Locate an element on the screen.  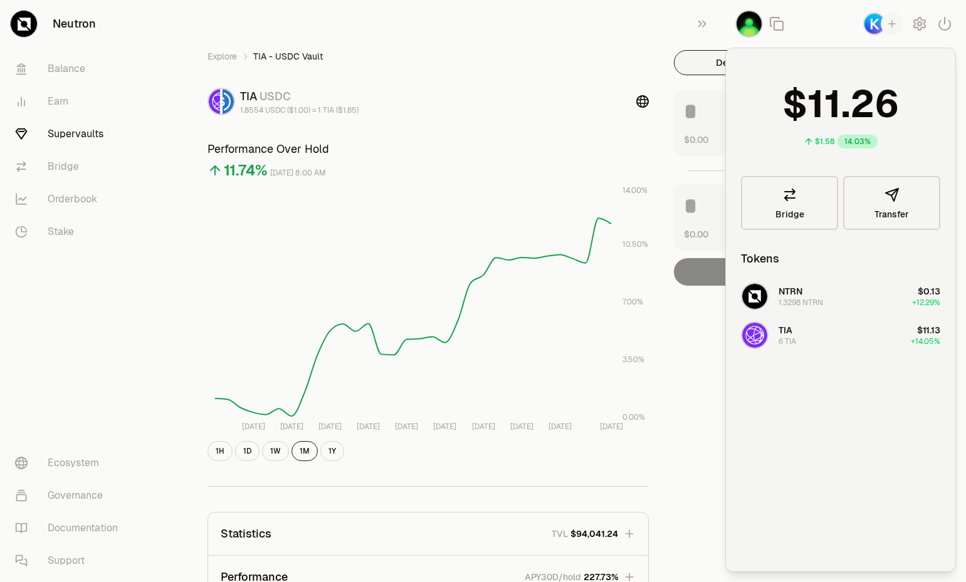
a: Stake is located at coordinates (70, 232).